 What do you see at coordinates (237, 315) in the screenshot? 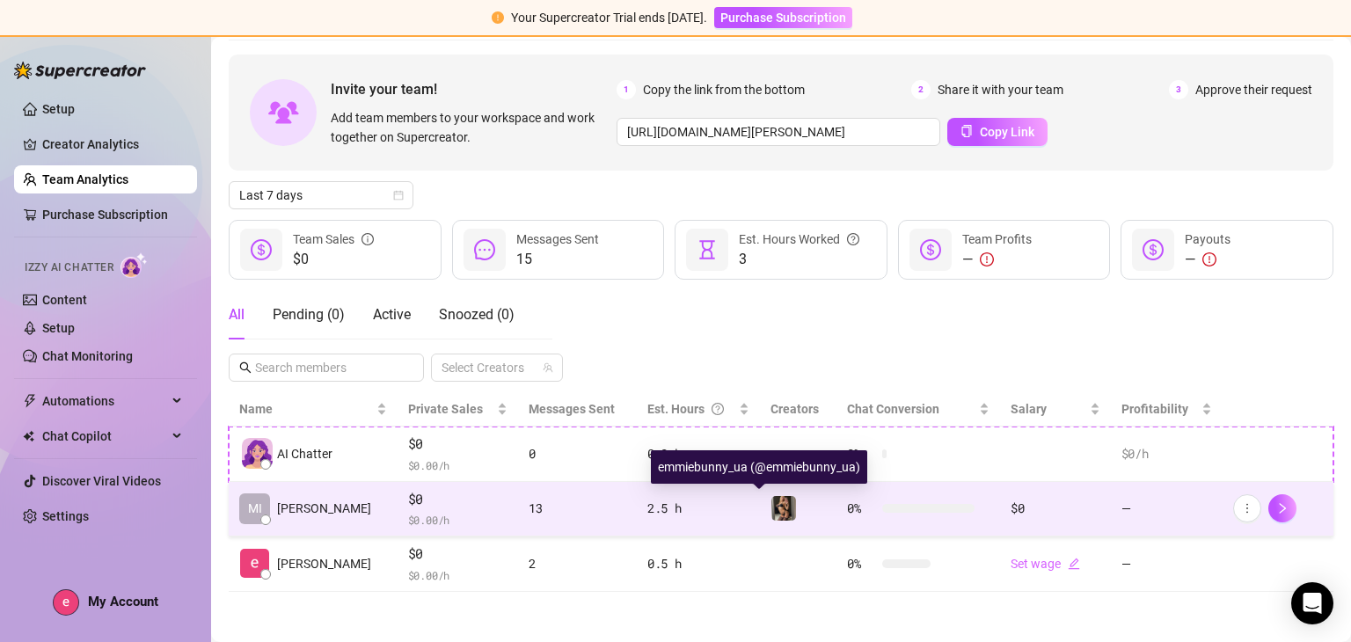
I see `div: All` at bounding box center [237, 315].